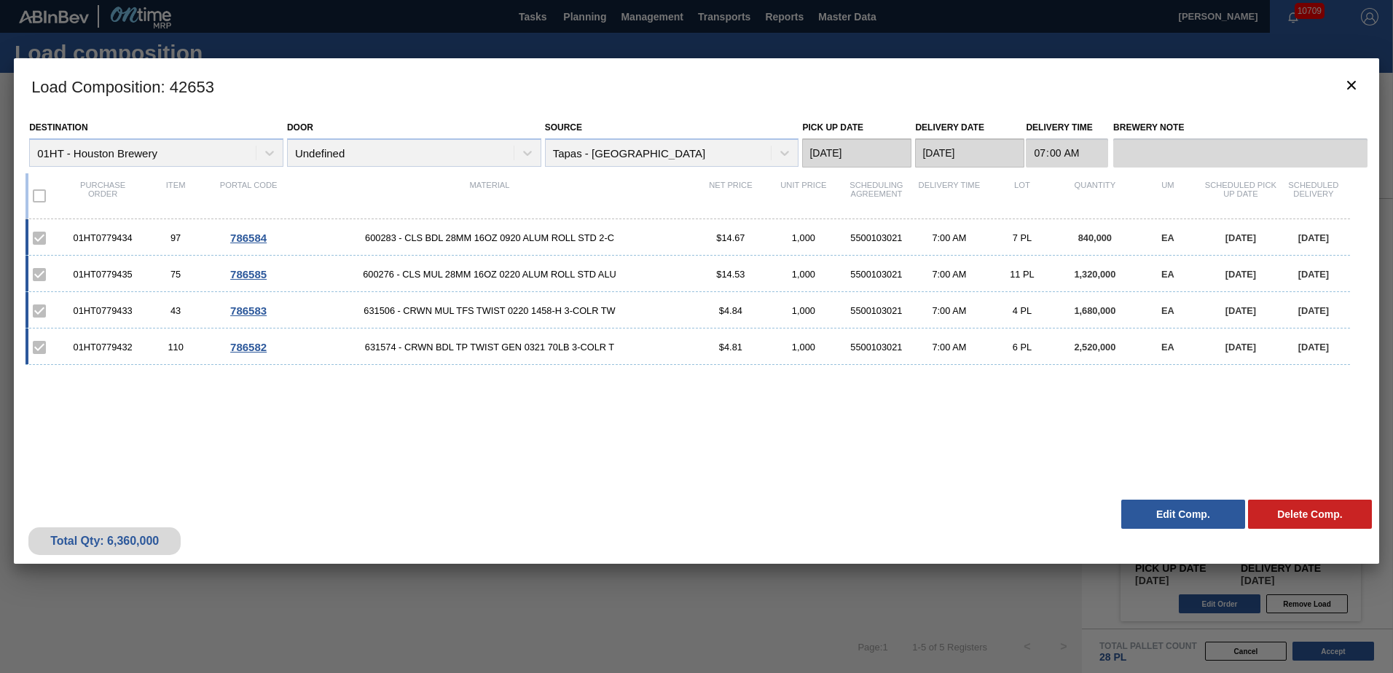  What do you see at coordinates (1095, 196) in the screenshot?
I see `div: Quantity` at bounding box center [1095, 196].